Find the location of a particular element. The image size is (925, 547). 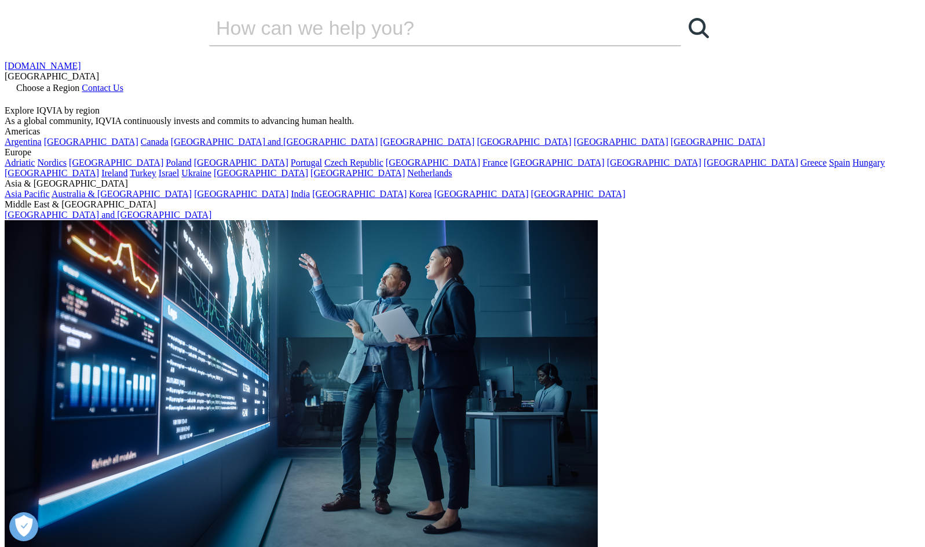

a: Nordics is located at coordinates (52, 162).